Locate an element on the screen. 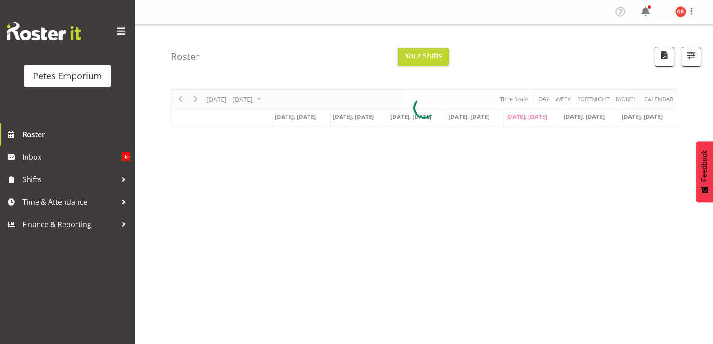 The image size is (713, 344). div: Petes Emporium is located at coordinates (68, 76).